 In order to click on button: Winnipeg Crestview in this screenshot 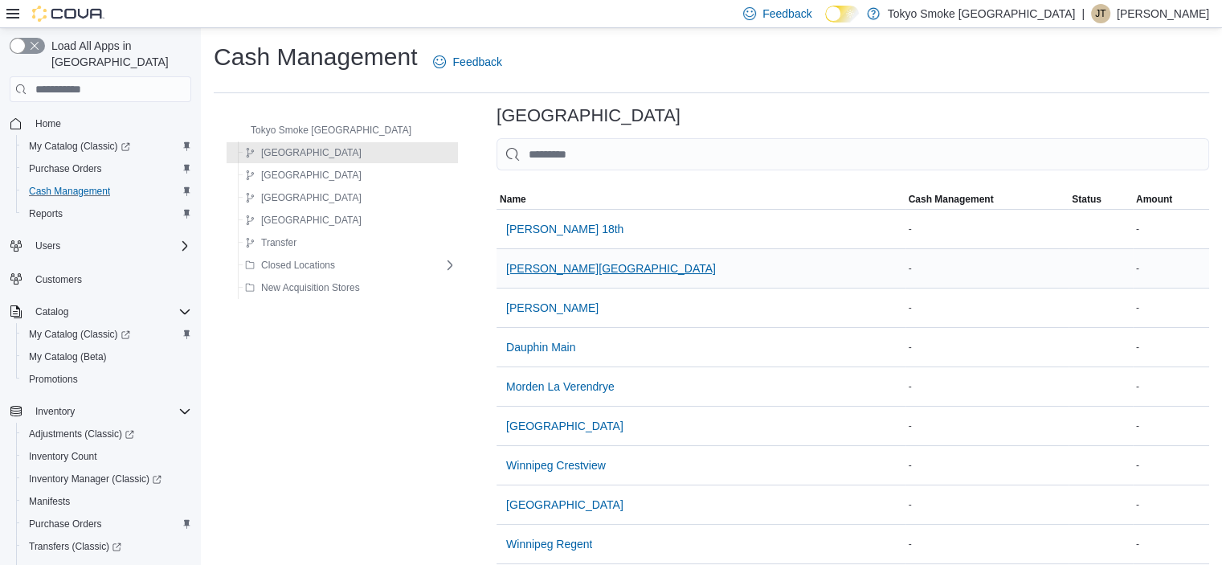, I will do `click(556, 465)`.